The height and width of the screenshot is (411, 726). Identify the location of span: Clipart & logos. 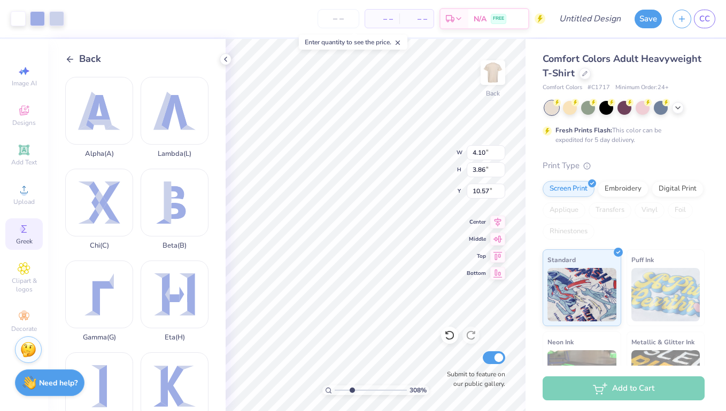
(24, 285).